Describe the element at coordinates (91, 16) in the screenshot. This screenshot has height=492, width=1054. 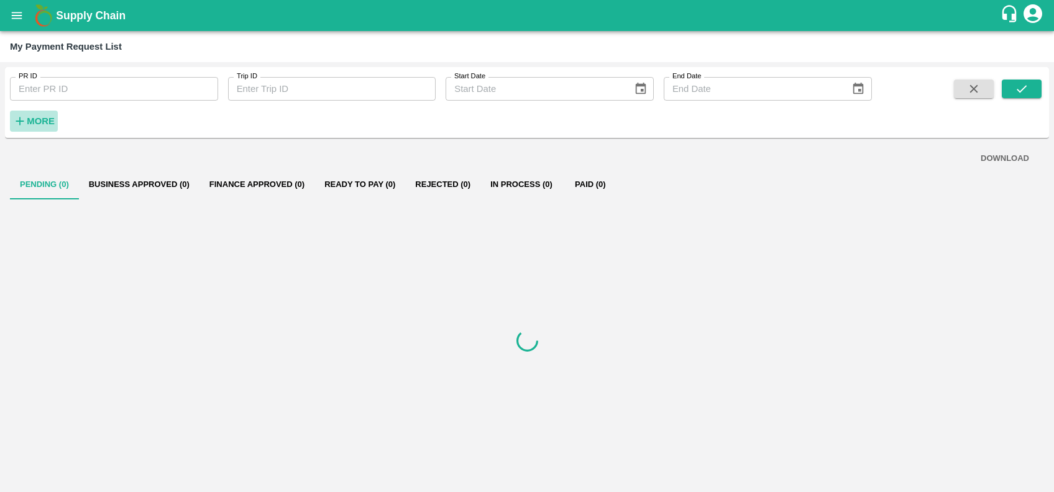
I see `b: Supply Chain` at that location.